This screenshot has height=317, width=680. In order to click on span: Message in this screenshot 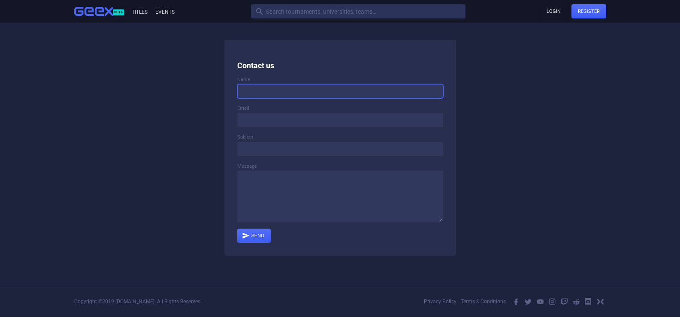, I will do `click(247, 166)`.